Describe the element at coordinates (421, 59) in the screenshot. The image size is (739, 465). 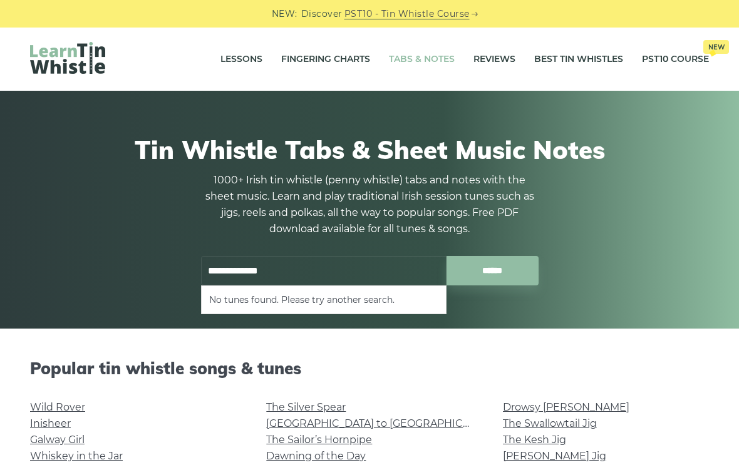
I see `a: Tabs & Notes` at that location.